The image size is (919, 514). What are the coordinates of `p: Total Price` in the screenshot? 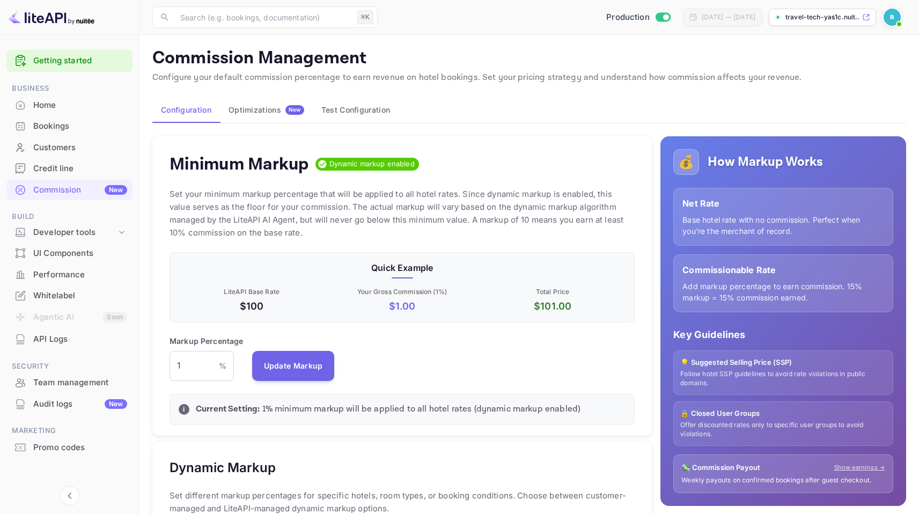 It's located at (552, 292).